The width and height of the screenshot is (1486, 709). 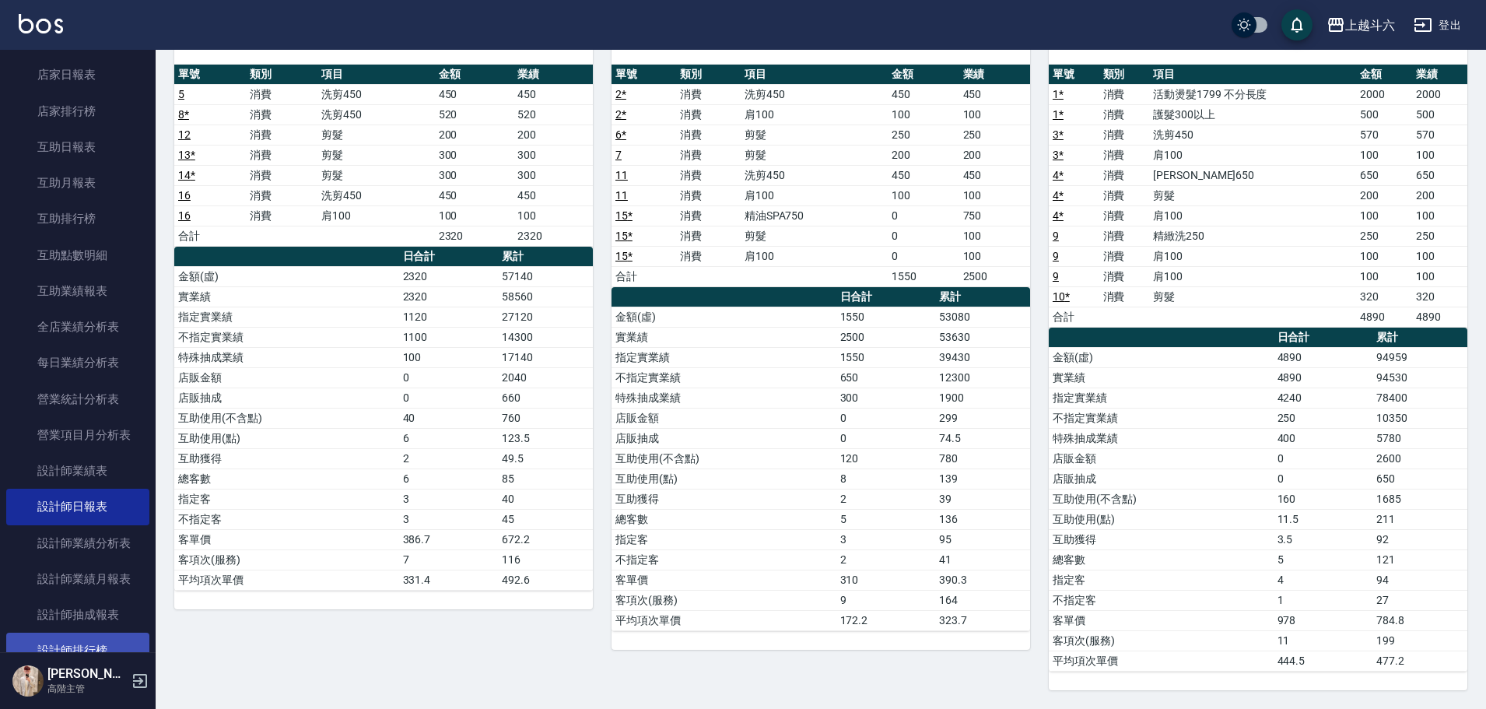 What do you see at coordinates (286, 580) in the screenshot?
I see `td: 平均項次單價` at bounding box center [286, 580].